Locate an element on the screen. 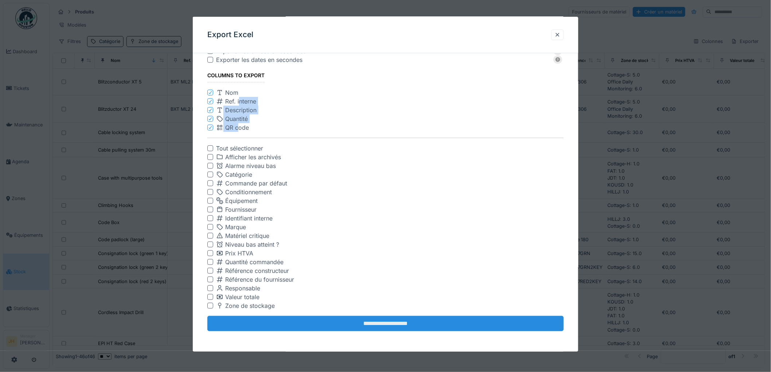 The width and height of the screenshot is (771, 372). div: Niveau bas atteint ? is located at coordinates (247, 244).